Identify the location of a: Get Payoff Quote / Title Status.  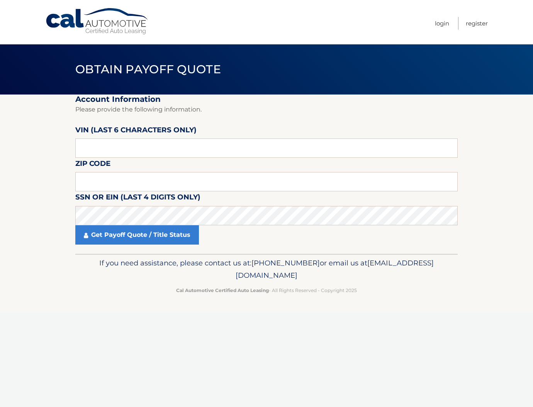
(137, 235).